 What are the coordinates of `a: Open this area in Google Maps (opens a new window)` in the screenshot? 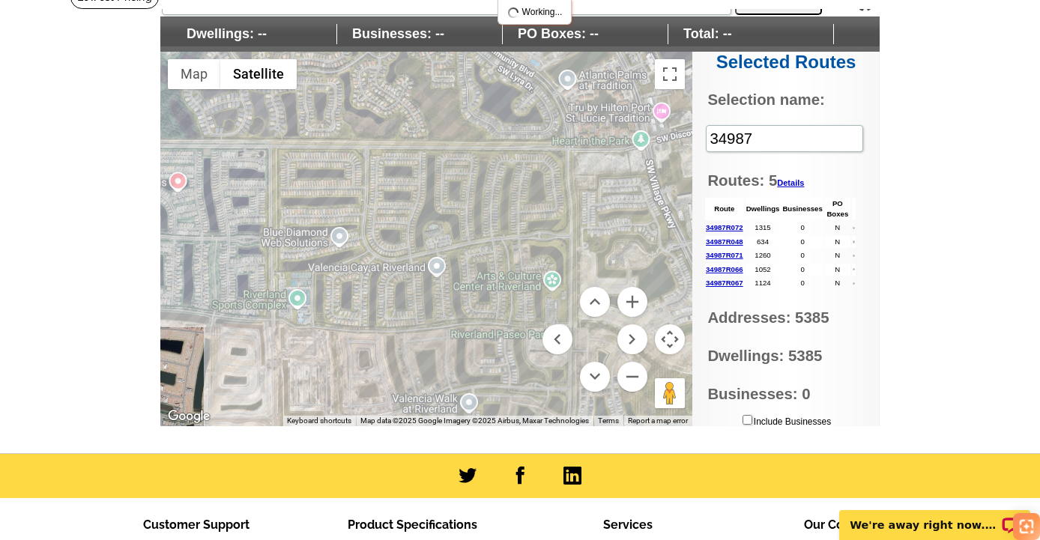 It's located at (189, 417).